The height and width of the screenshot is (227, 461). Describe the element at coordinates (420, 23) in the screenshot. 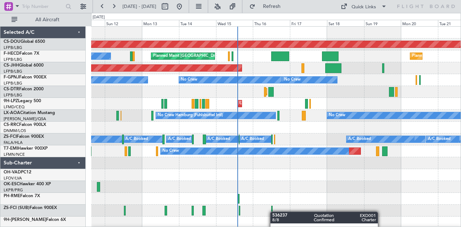

I see `div: Mon 20` at that location.